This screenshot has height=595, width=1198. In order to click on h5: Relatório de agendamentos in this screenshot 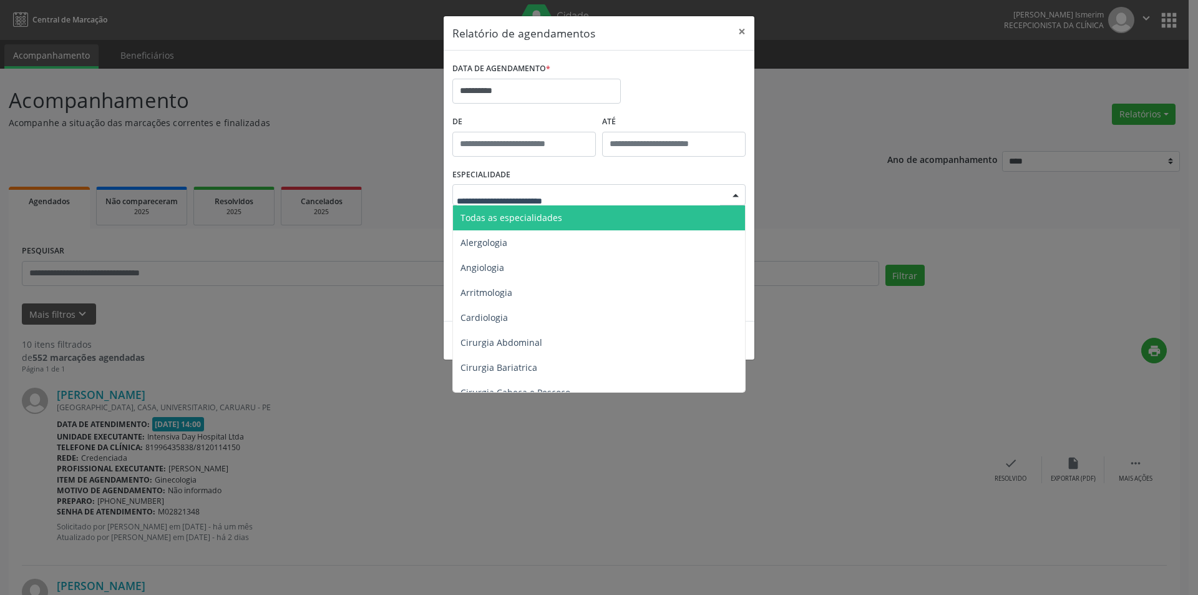, I will do `click(523, 33)`.